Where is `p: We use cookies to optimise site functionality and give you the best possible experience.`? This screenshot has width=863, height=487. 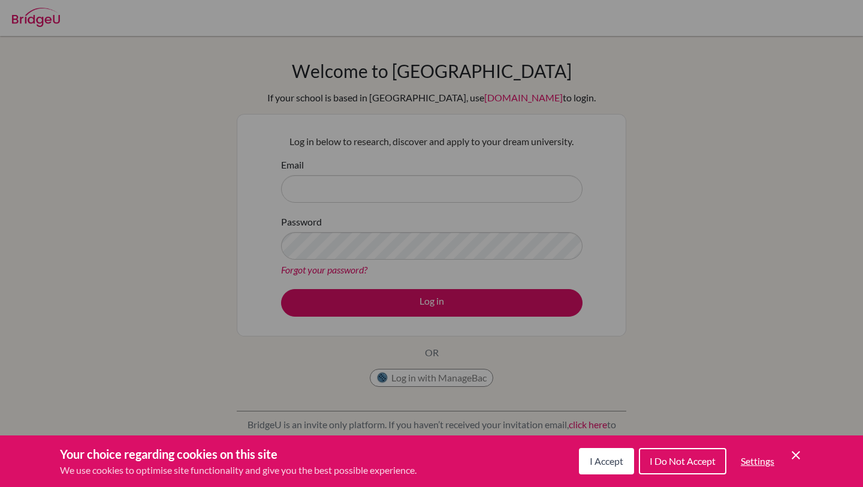
p: We use cookies to optimise site functionality and give you the best possible experience. is located at coordinates (238, 470).